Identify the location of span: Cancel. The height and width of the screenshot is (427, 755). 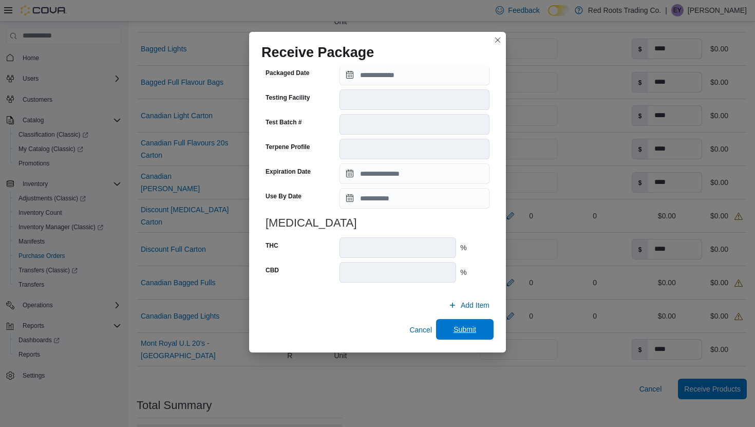
(421, 330).